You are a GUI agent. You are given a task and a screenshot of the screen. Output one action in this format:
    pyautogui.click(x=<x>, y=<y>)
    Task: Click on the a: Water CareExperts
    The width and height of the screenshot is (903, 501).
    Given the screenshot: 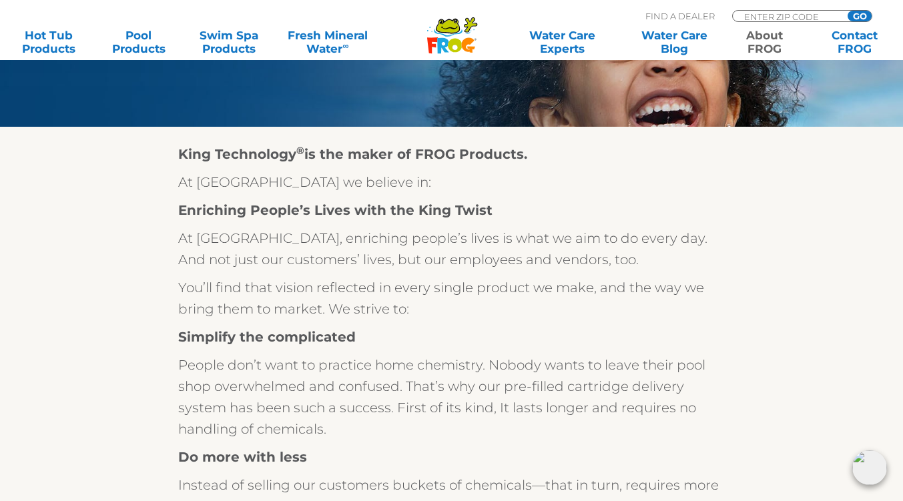 What is the action you would take?
    pyautogui.click(x=562, y=42)
    